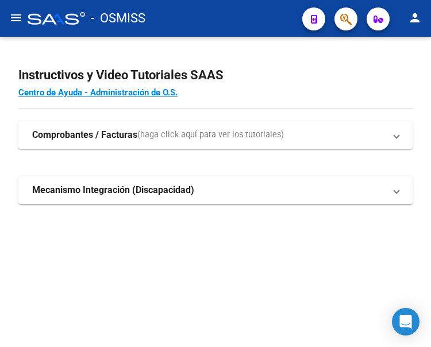 The height and width of the screenshot is (347, 431). What do you see at coordinates (215, 135) in the screenshot?
I see `mat-expansion-panel-header: Comprobantes / Facturas(haga click aquí para ver los tutoriales)` at bounding box center [215, 135].